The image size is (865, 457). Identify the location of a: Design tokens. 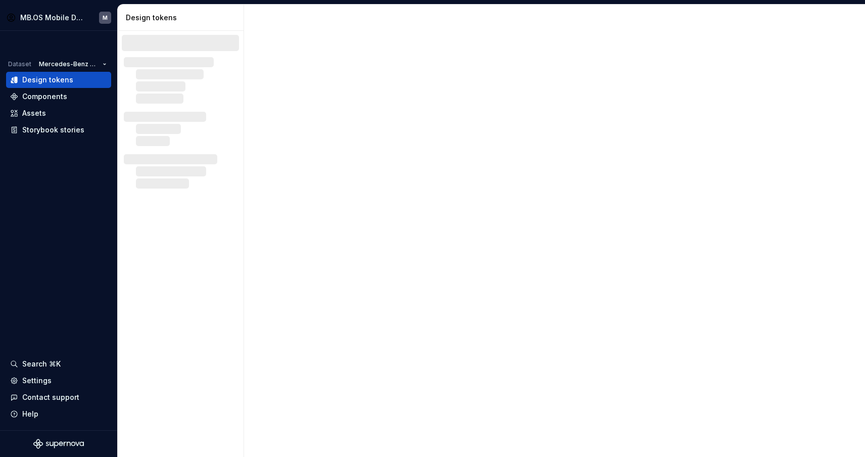
(59, 80).